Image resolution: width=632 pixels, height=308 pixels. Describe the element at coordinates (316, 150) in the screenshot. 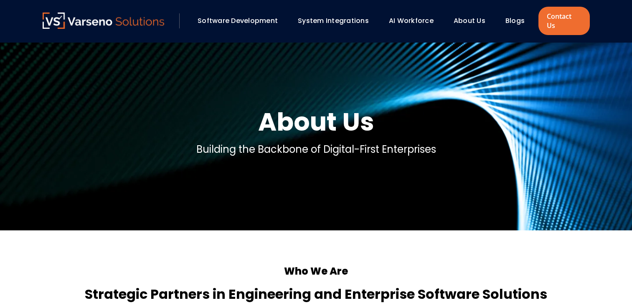

I see `p: Building the Backbone of Digital-First Enterprises` at that location.